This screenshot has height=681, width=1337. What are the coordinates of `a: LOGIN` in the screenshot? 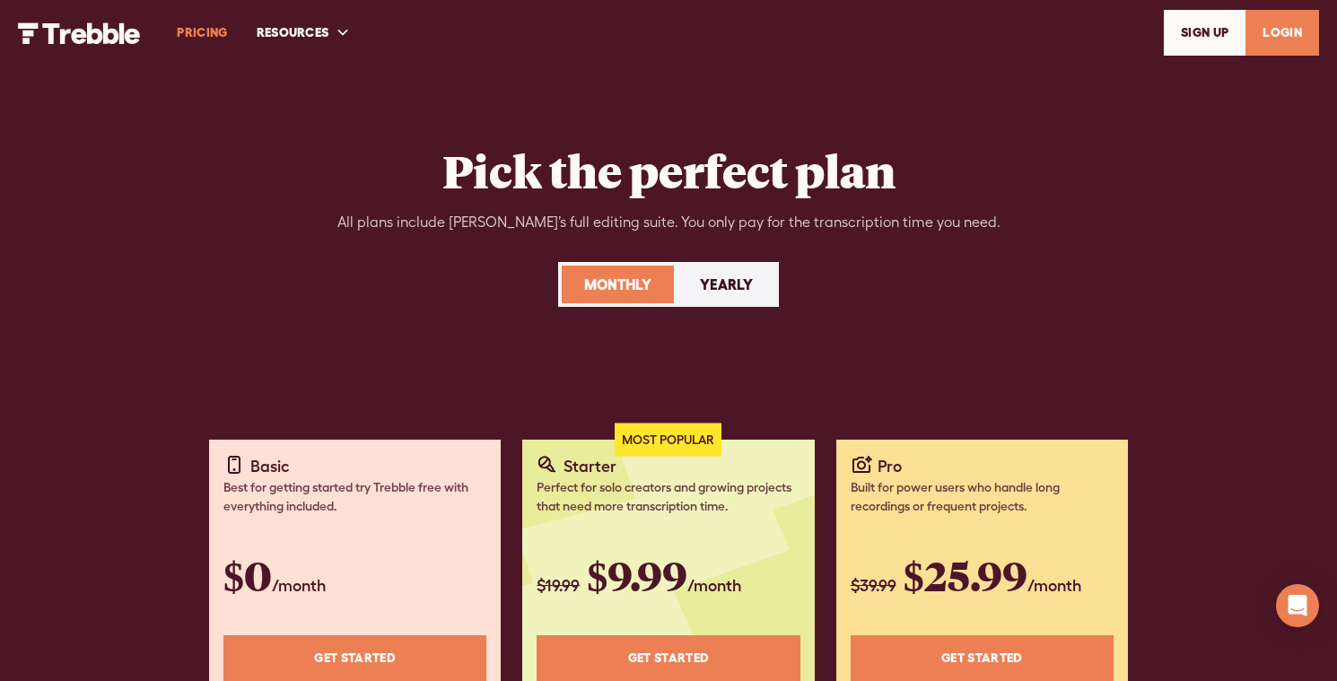 It's located at (1282, 32).